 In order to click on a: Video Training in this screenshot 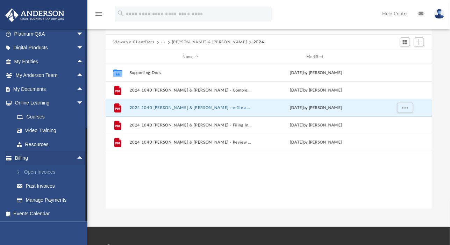, I will do `click(48, 131)`.